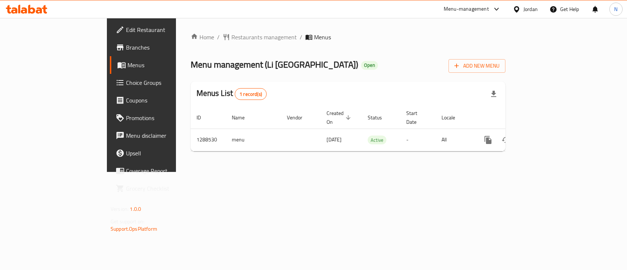  I want to click on span: N, so click(616, 9).